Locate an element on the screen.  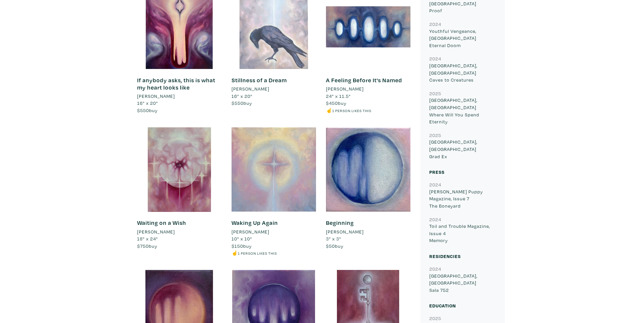
span: $750 is located at coordinates (143, 246).